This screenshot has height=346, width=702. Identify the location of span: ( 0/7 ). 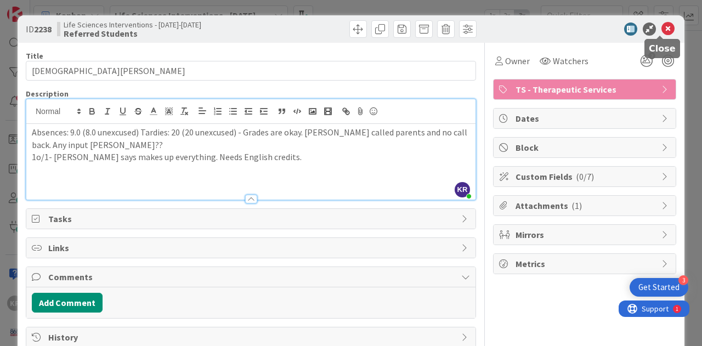
(584, 176).